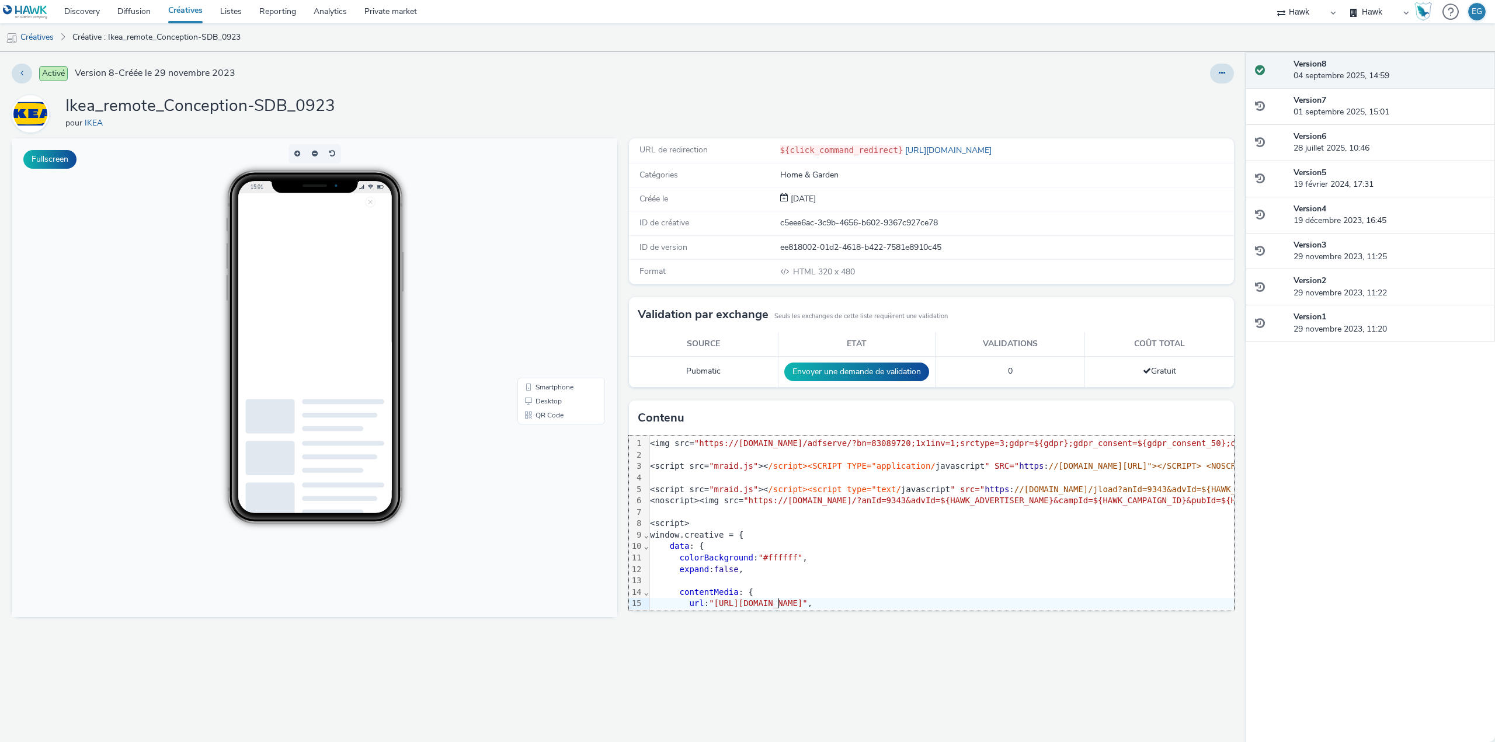 This screenshot has width=1495, height=742. What do you see at coordinates (834, 489) in the screenshot?
I see `span: /script><script type="text/` at bounding box center [834, 489].